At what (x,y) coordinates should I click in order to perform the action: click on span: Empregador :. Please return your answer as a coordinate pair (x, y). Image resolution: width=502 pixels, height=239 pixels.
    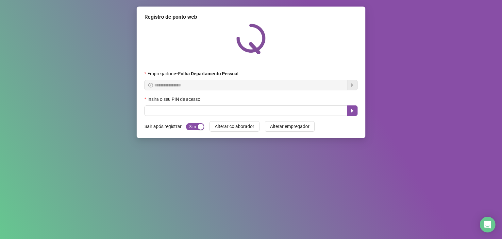
    Looking at the image, I should click on (193, 74).